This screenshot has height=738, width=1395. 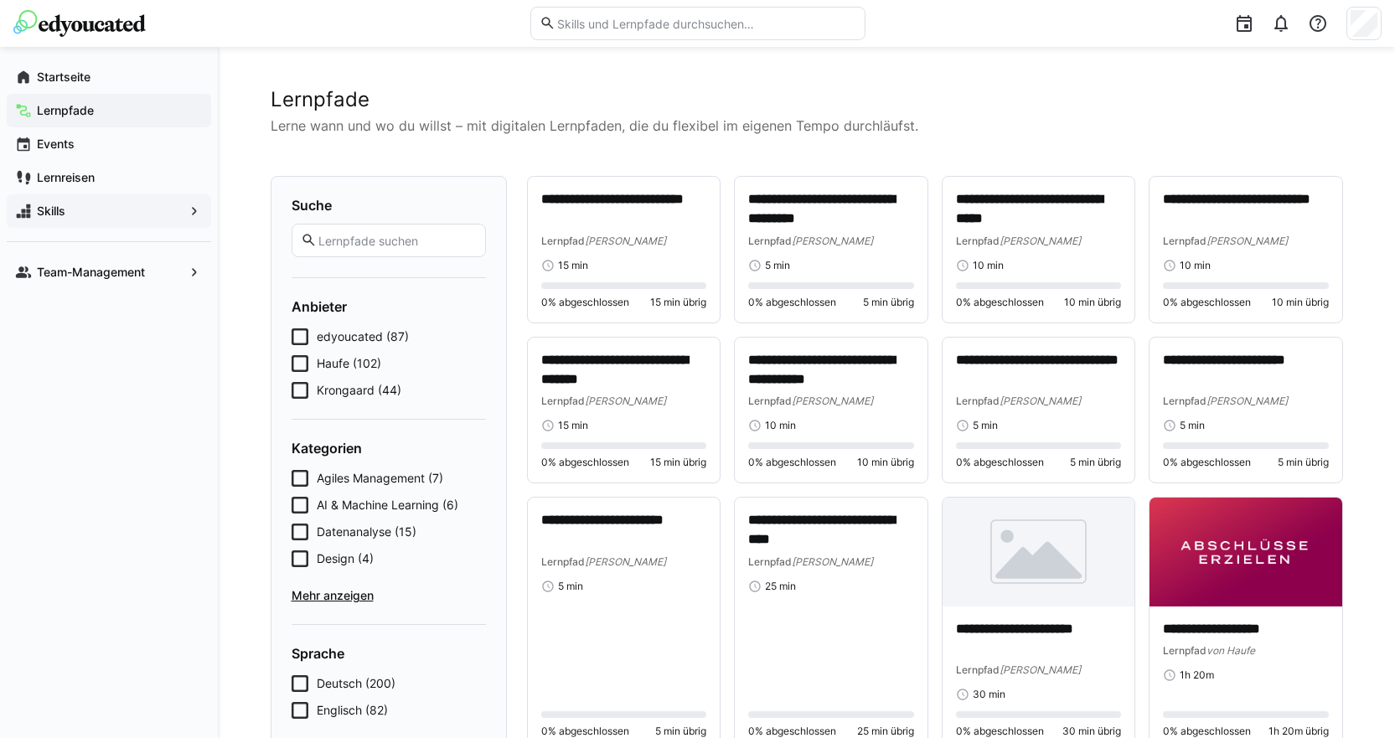 What do you see at coordinates (349, 364) in the screenshot?
I see `span: Haufe (102)` at bounding box center [349, 364].